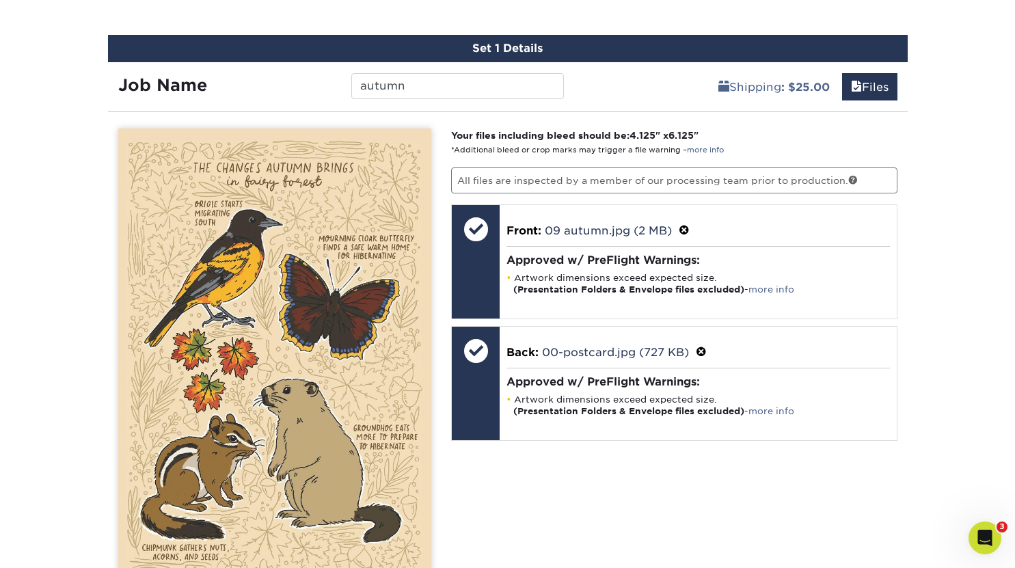  I want to click on input: Enter a job name, so click(457, 86).